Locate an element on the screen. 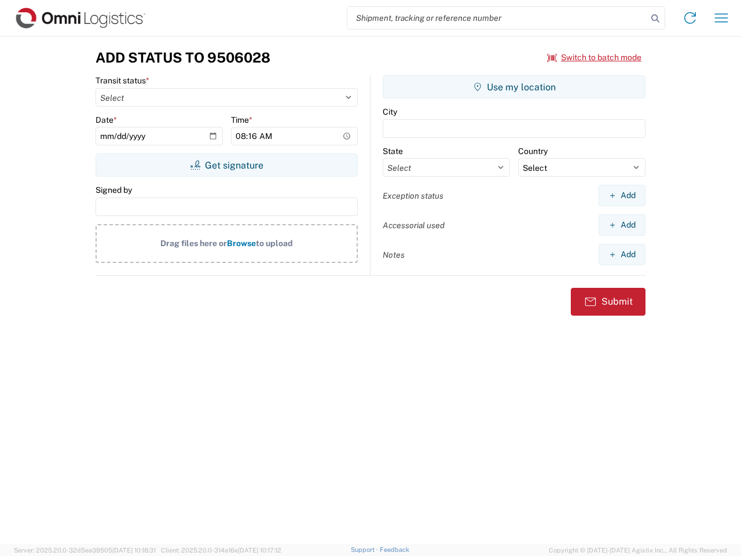 The image size is (741, 556). h3: Add Status to 9506028 is located at coordinates (183, 57).